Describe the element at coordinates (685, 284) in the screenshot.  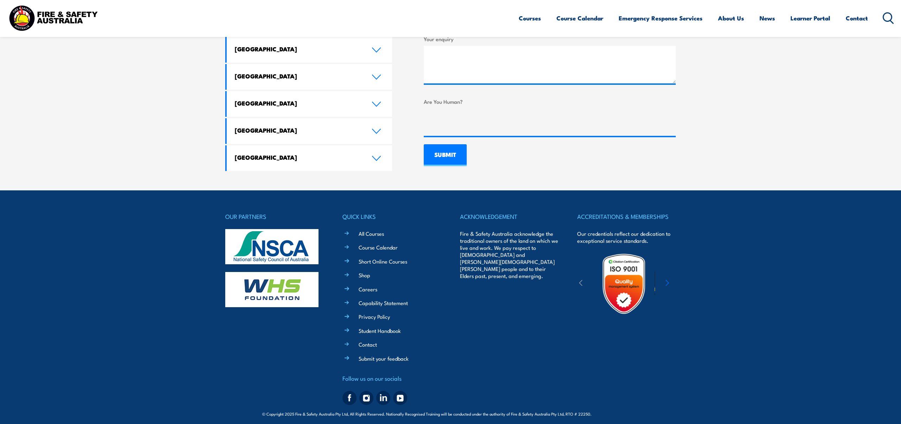
I see `img: ewpa-logo` at that location.